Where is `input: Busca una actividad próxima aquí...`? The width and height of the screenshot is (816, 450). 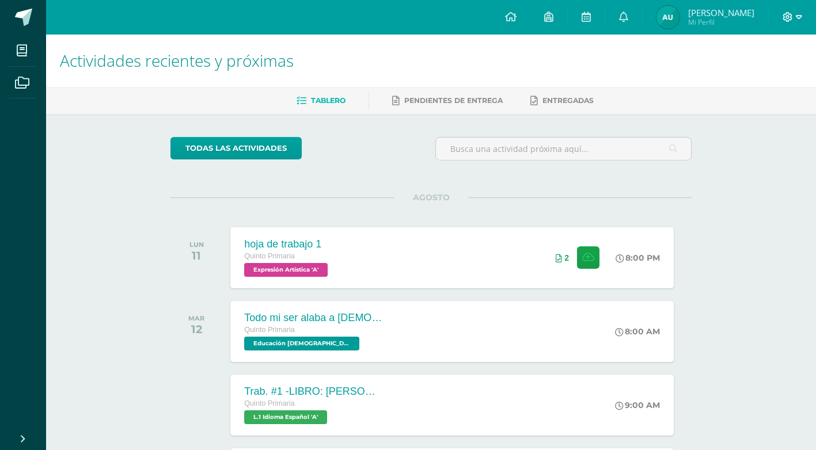 input: Busca una actividad próxima aquí... is located at coordinates (563, 148).